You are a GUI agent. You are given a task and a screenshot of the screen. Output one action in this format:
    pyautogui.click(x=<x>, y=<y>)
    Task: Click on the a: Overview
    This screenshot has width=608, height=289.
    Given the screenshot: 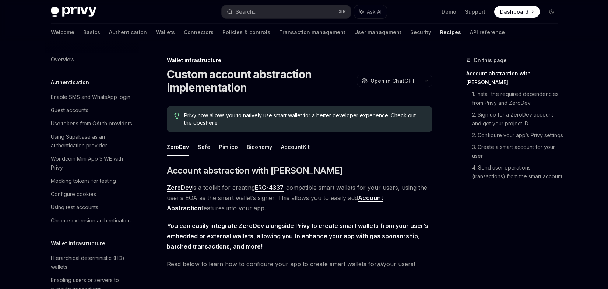 What is the action you would take?
    pyautogui.click(x=92, y=60)
    